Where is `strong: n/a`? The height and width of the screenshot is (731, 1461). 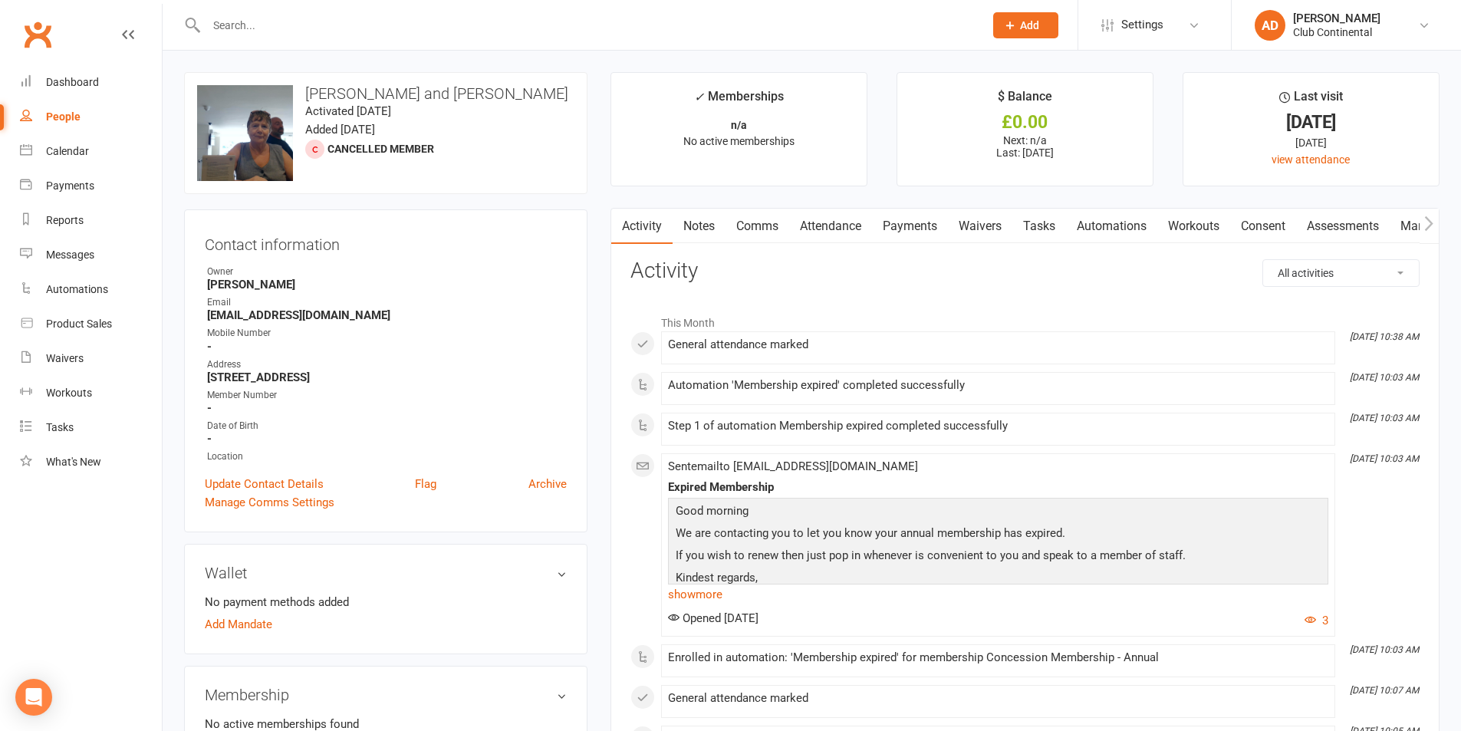 strong: n/a is located at coordinates (739, 125).